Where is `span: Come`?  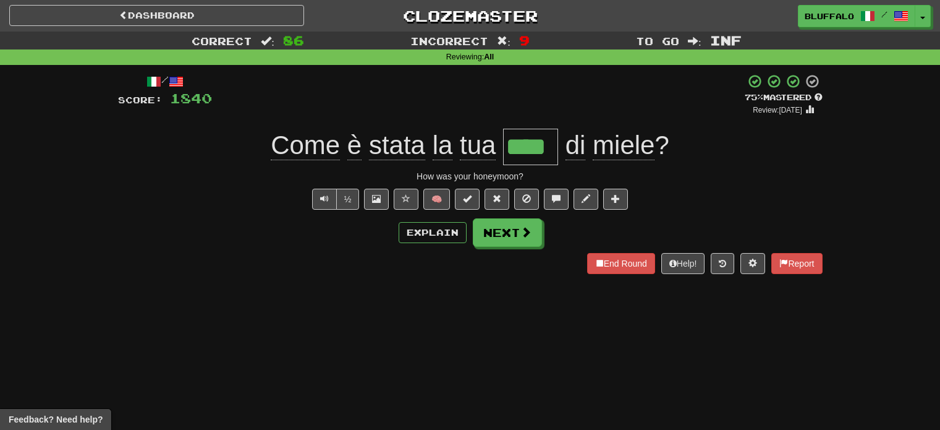 span: Come is located at coordinates (305, 145).